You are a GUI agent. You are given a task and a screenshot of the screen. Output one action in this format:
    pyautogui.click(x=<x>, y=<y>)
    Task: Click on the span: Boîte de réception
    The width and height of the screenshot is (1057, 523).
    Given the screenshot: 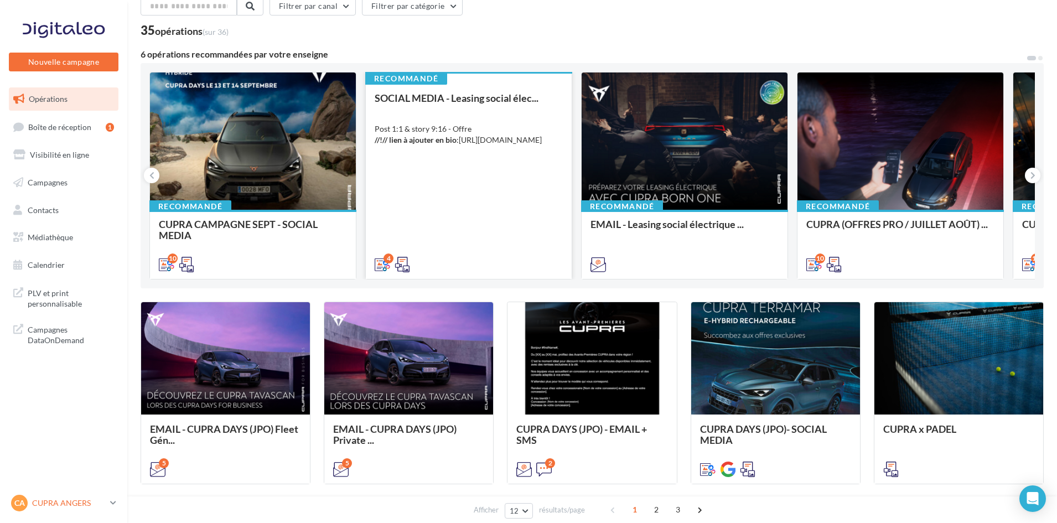 What is the action you would take?
    pyautogui.click(x=60, y=126)
    